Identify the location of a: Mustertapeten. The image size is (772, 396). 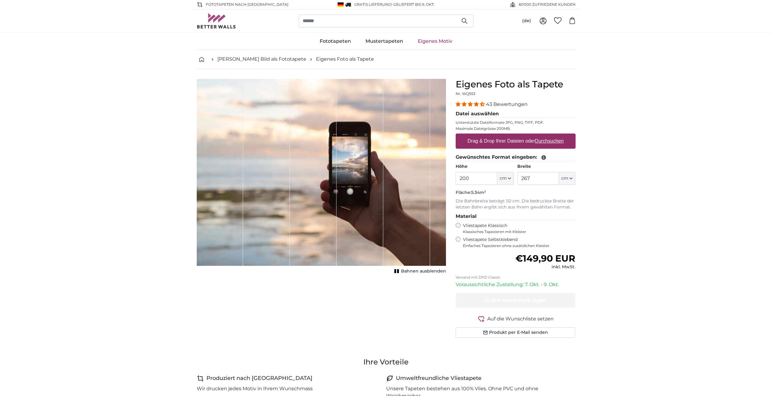
(384, 41).